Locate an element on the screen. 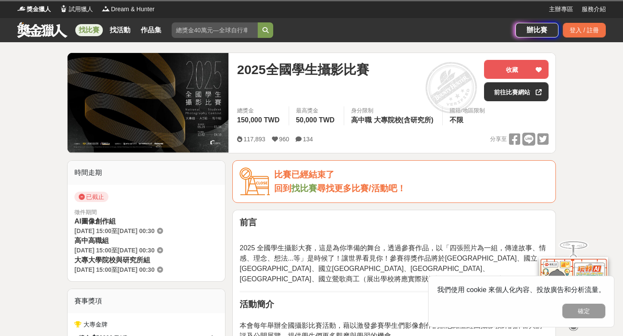 The image size is (623, 336). strong: 活動簡介 is located at coordinates (257, 304).